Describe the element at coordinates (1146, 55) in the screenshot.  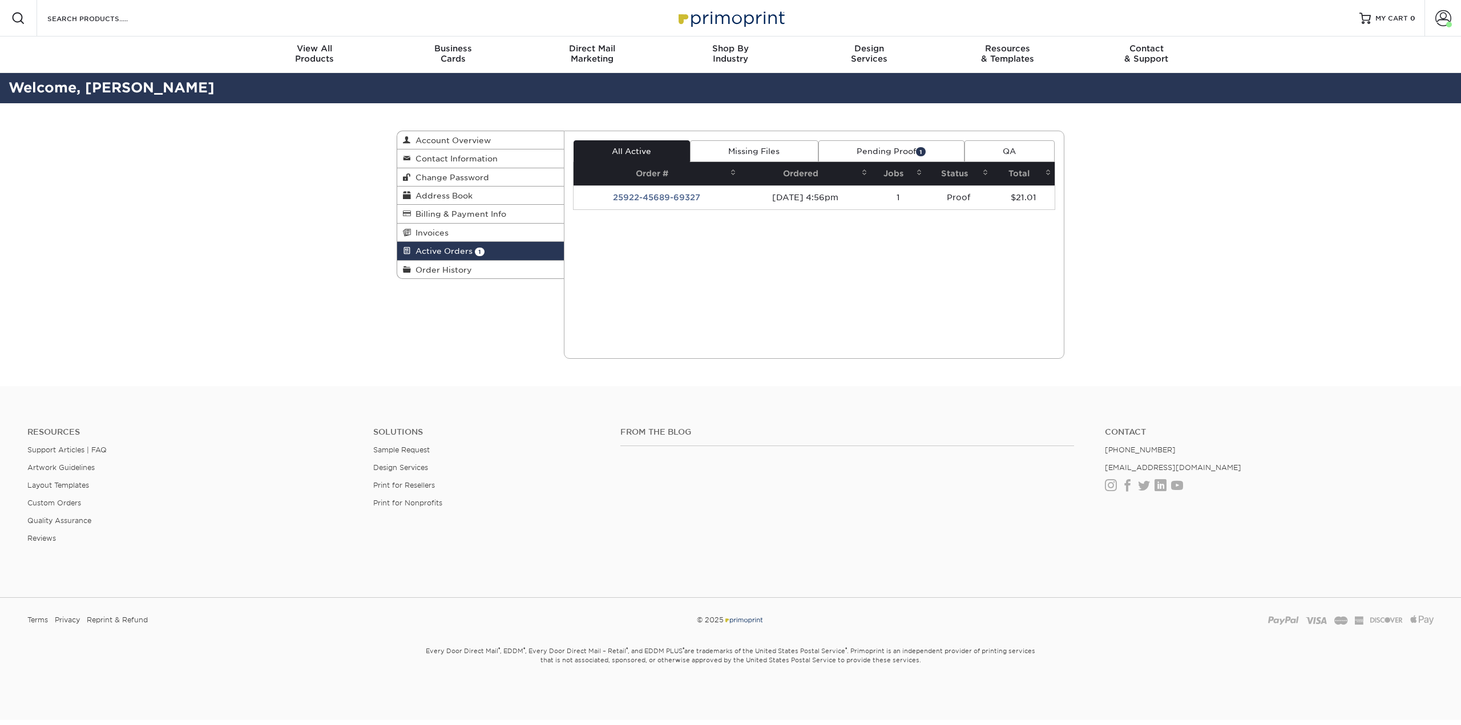
I see `a: Contact& Support` at that location.